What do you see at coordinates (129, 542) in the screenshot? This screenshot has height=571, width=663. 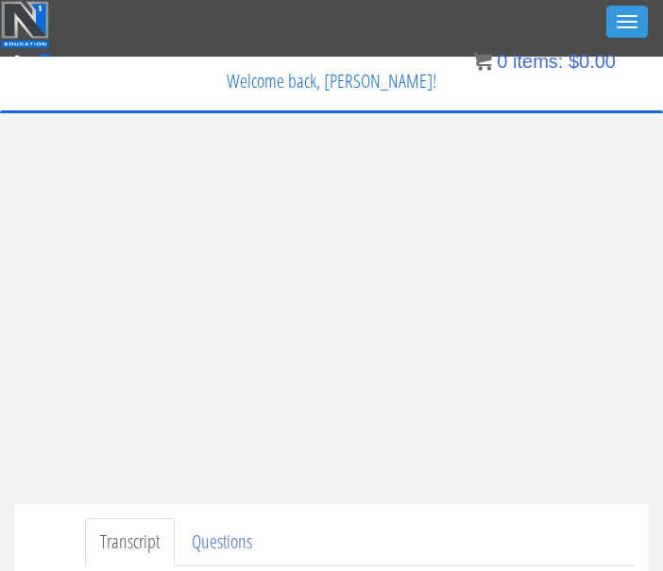 I see `a: Transcript` at bounding box center [129, 542].